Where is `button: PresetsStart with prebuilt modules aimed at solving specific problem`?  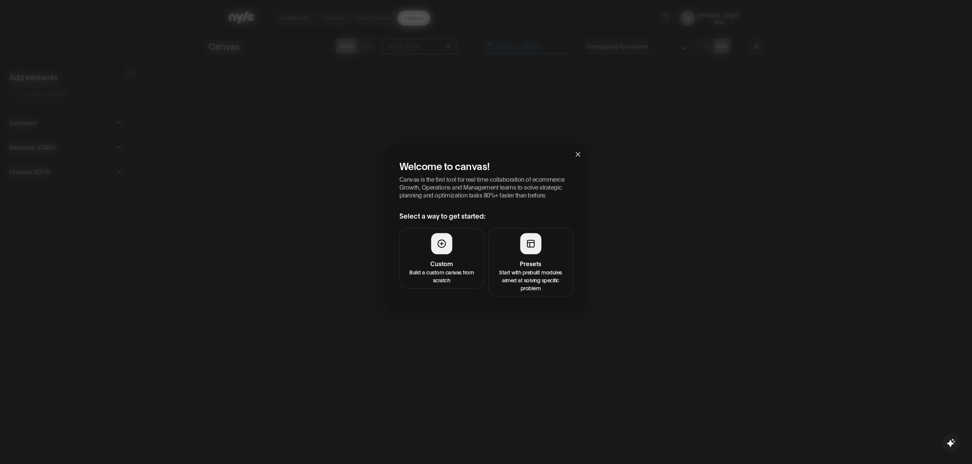
button: PresetsStart with prebuilt modules aimed at solving specific problem is located at coordinates (530, 262).